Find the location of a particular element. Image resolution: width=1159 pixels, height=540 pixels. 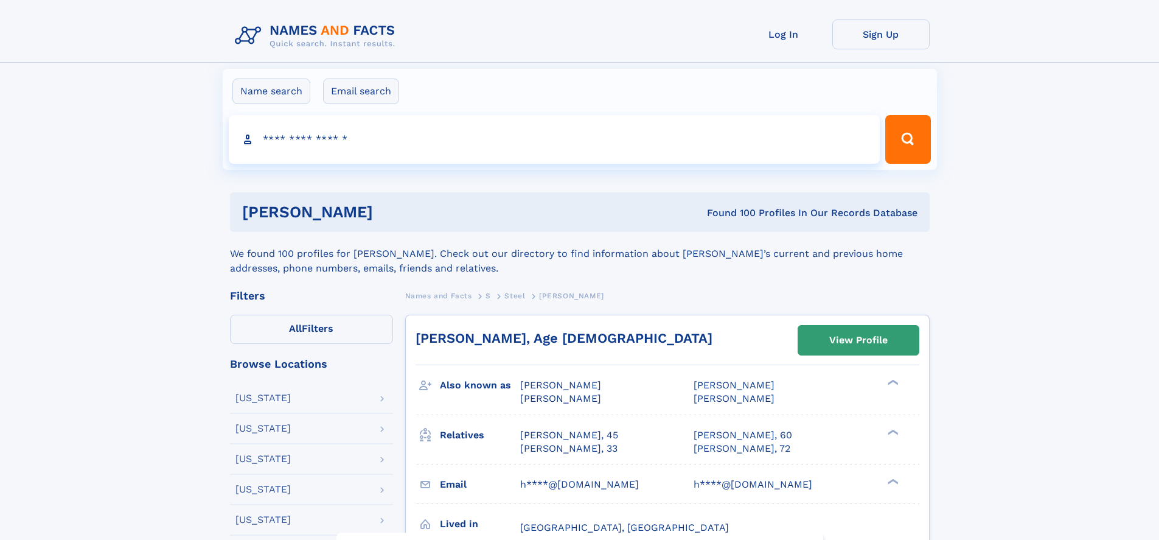

label: Name search is located at coordinates (271, 91).